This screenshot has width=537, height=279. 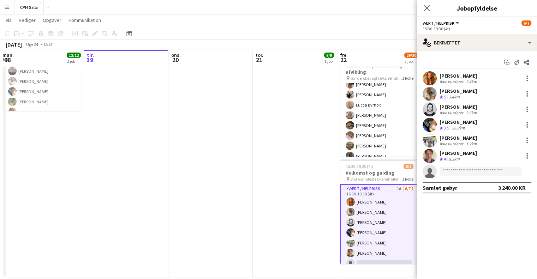 I want to click on div: 1.2km, so click(x=471, y=144).